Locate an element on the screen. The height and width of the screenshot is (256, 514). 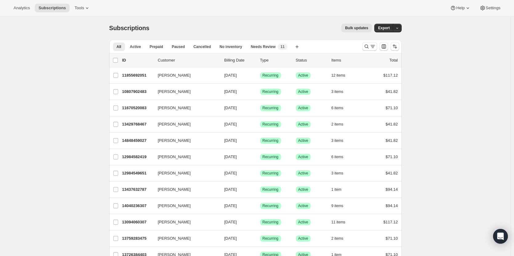
button: Customize table column order and visibility is located at coordinates (384, 47).